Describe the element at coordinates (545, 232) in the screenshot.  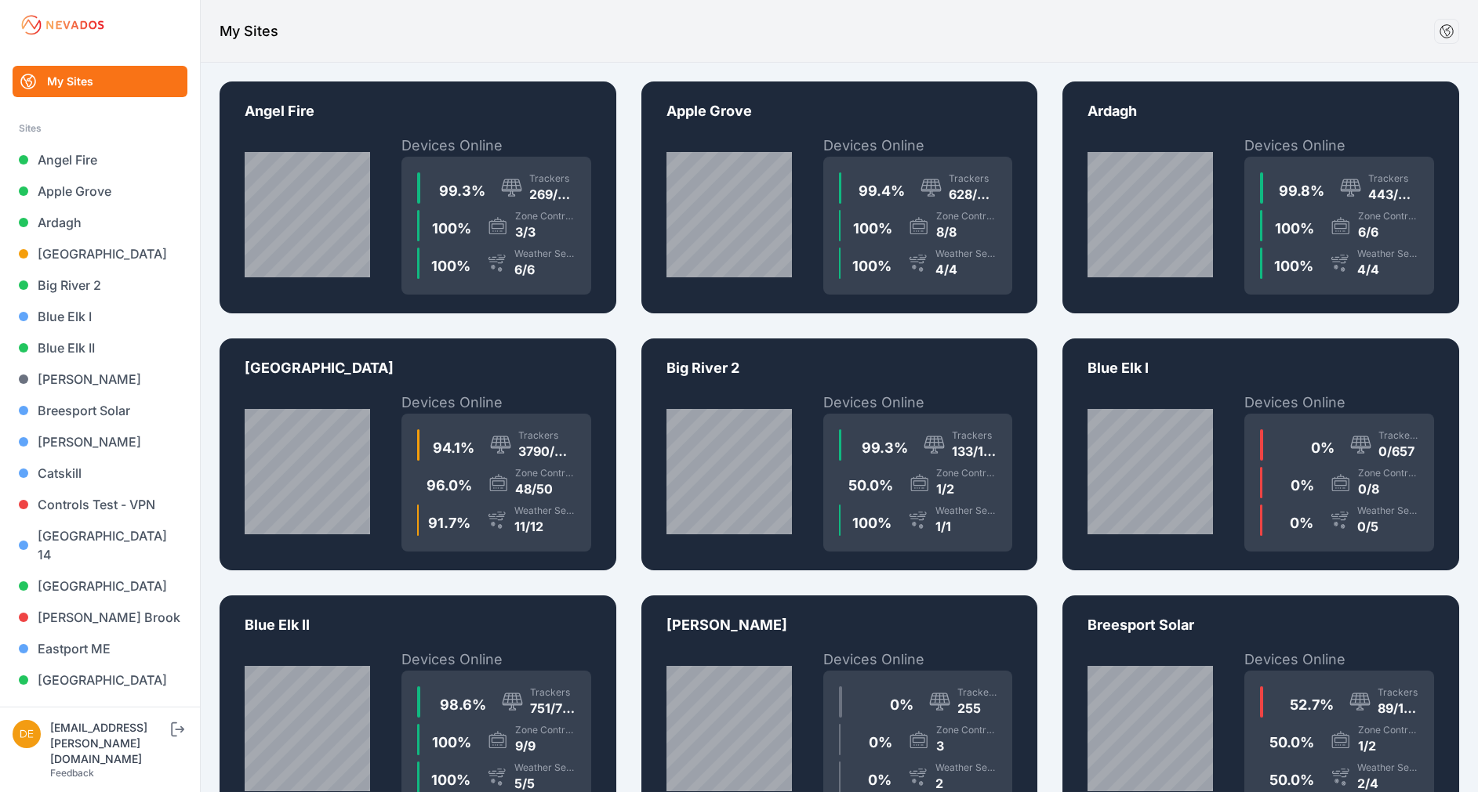
I see `div: 3/3` at that location.